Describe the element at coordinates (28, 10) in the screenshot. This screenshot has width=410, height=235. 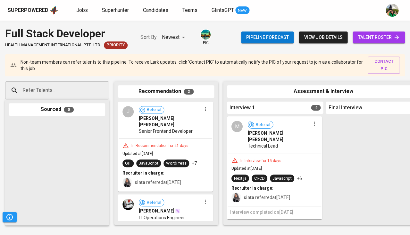
I see `div: Superpowered` at that location.